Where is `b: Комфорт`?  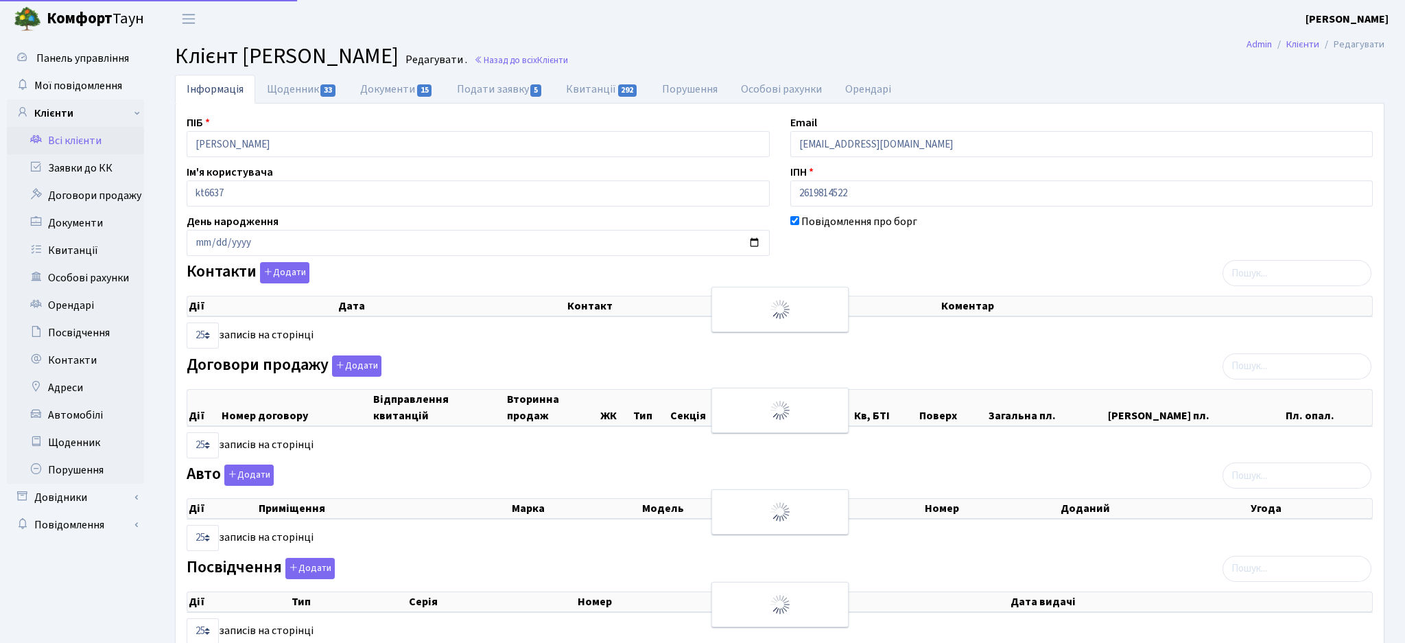 b: Комфорт is located at coordinates (80, 19).